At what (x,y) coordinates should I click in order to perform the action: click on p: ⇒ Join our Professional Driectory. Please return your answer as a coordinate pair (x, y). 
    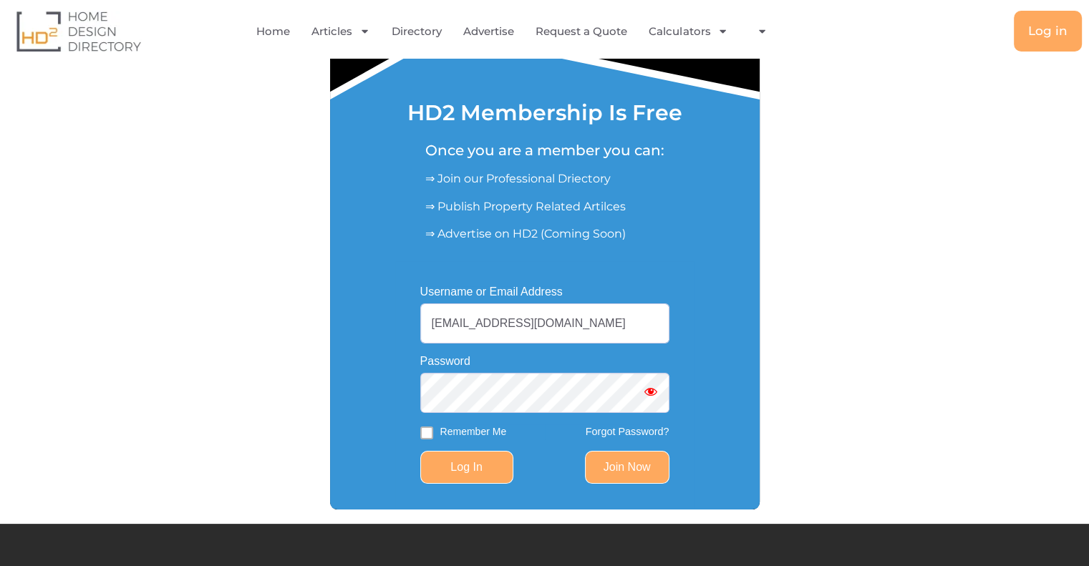
    Looking at the image, I should click on (545, 179).